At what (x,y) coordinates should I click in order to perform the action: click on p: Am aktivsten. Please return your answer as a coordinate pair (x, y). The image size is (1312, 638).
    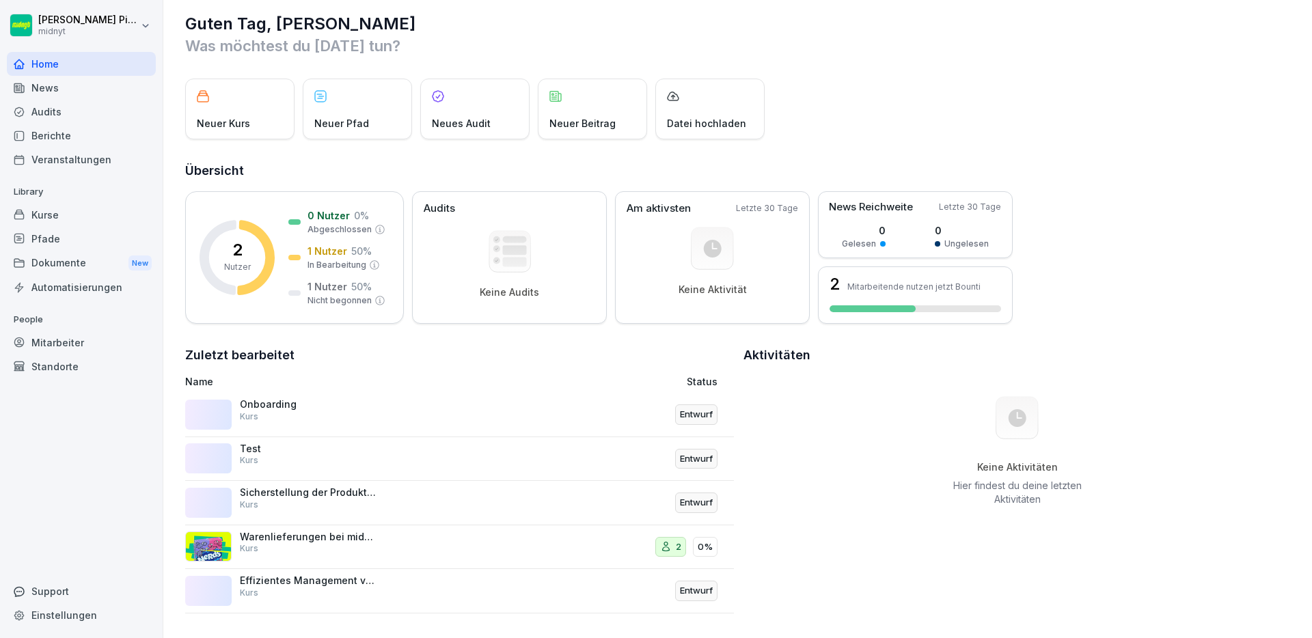
    Looking at the image, I should click on (659, 208).